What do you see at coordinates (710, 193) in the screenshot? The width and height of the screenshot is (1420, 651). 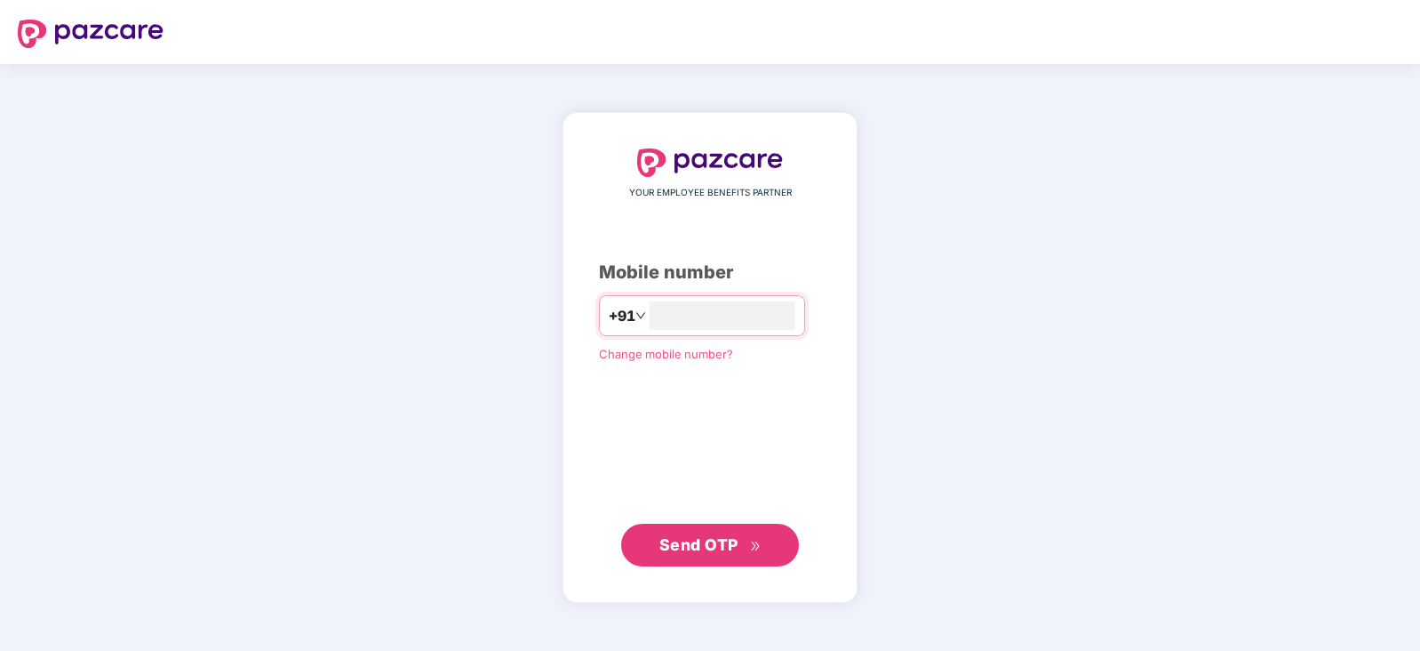 I see `span: YOUR EMPLOYEE BENEFITS PARTNER` at bounding box center [710, 193].